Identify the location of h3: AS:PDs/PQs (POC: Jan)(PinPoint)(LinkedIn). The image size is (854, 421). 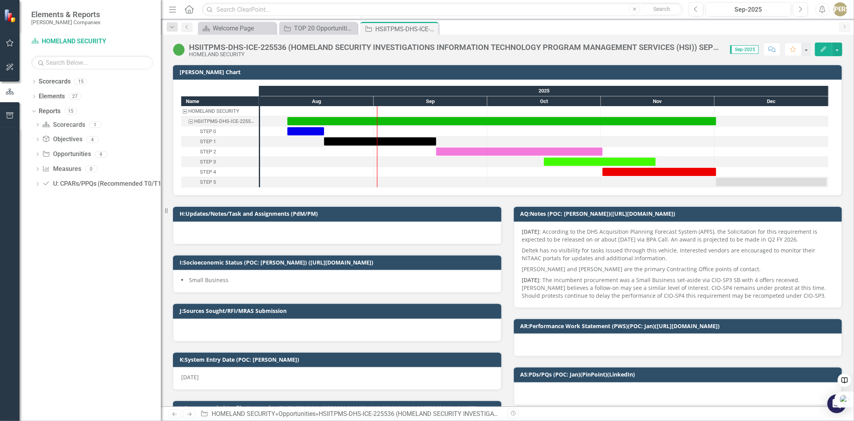
(679, 374).